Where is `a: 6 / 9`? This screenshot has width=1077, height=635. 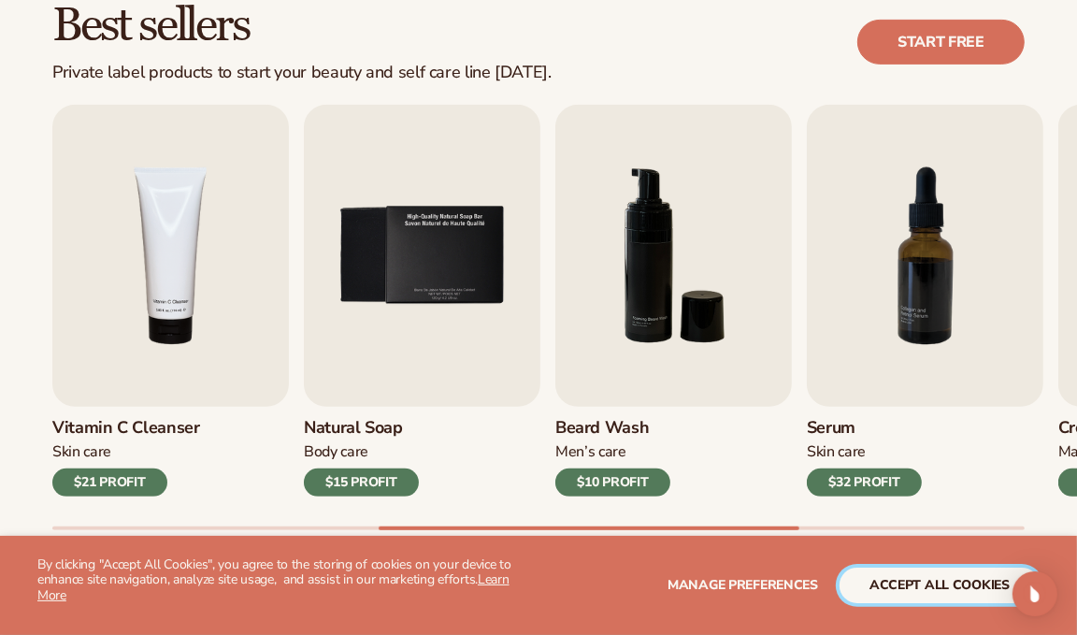
a: 6 / 9 is located at coordinates (673, 300).